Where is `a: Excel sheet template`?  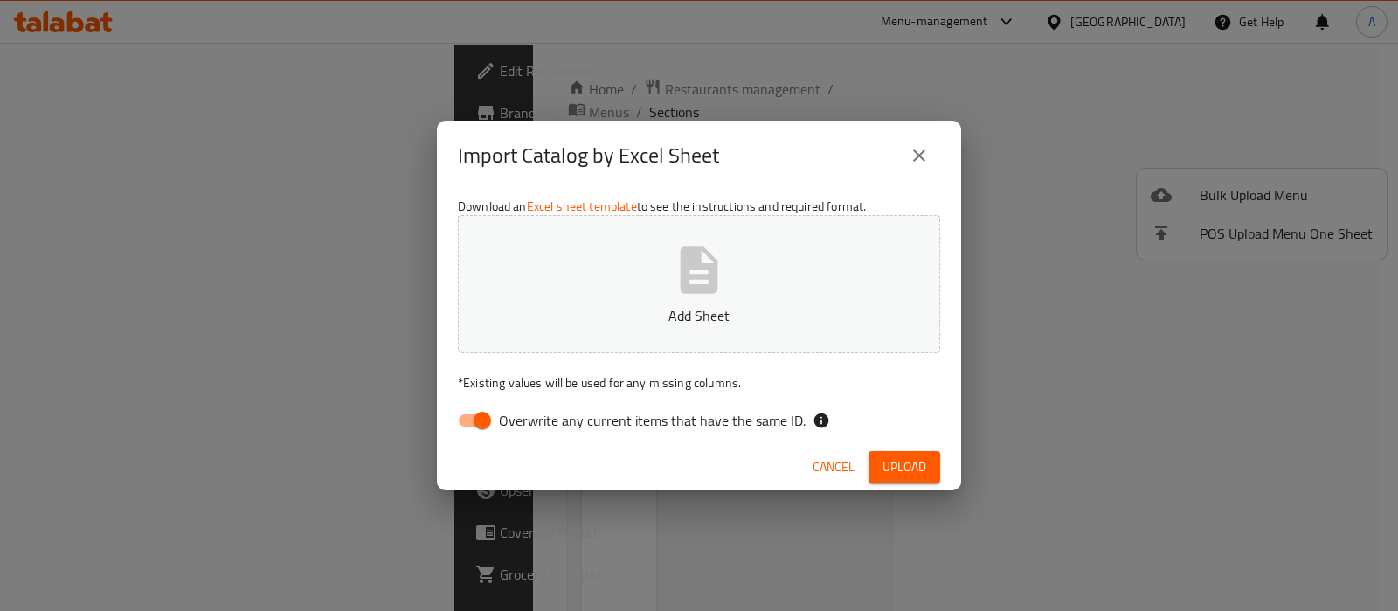 a: Excel sheet template is located at coordinates (582, 206).